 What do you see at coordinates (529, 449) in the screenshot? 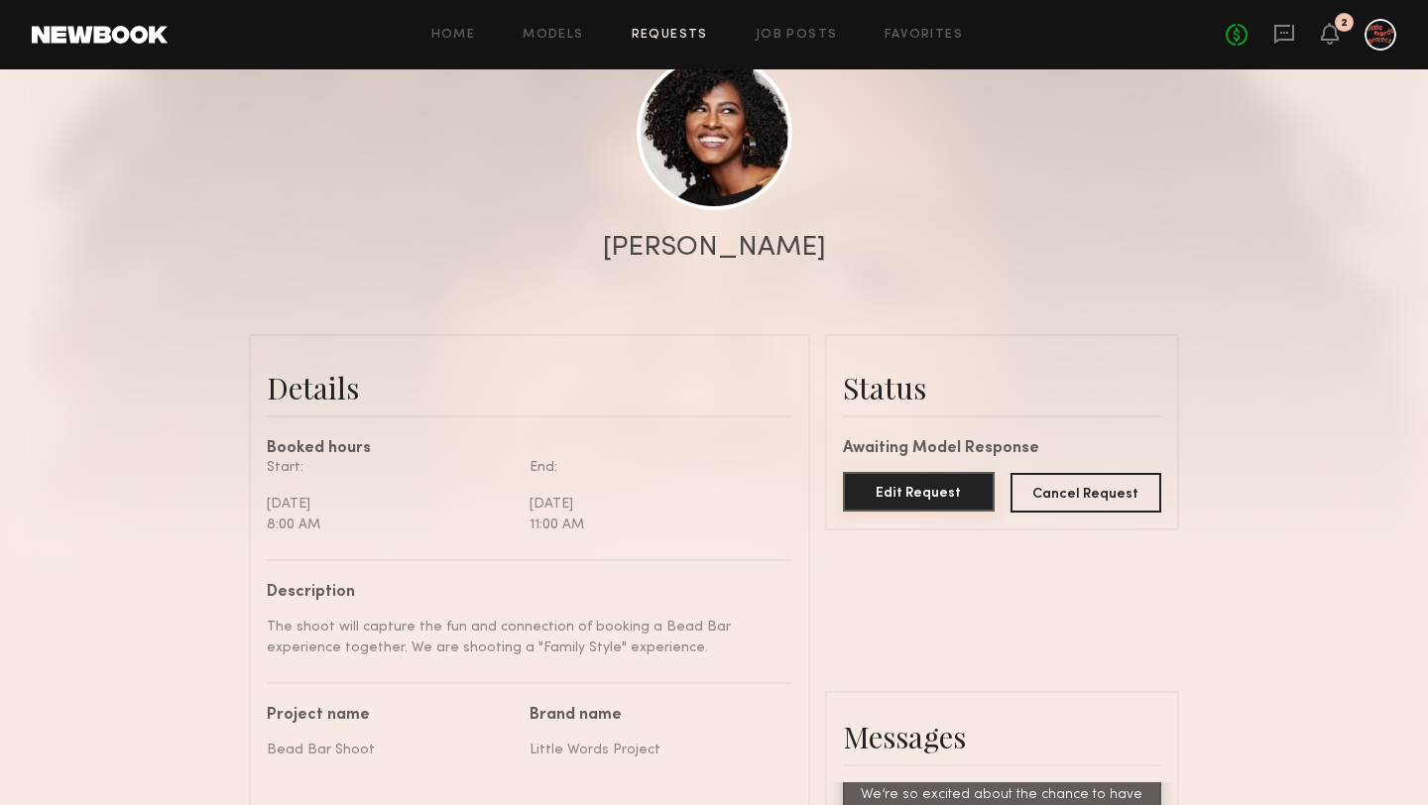
I see `div: Booked hours` at bounding box center [529, 449].